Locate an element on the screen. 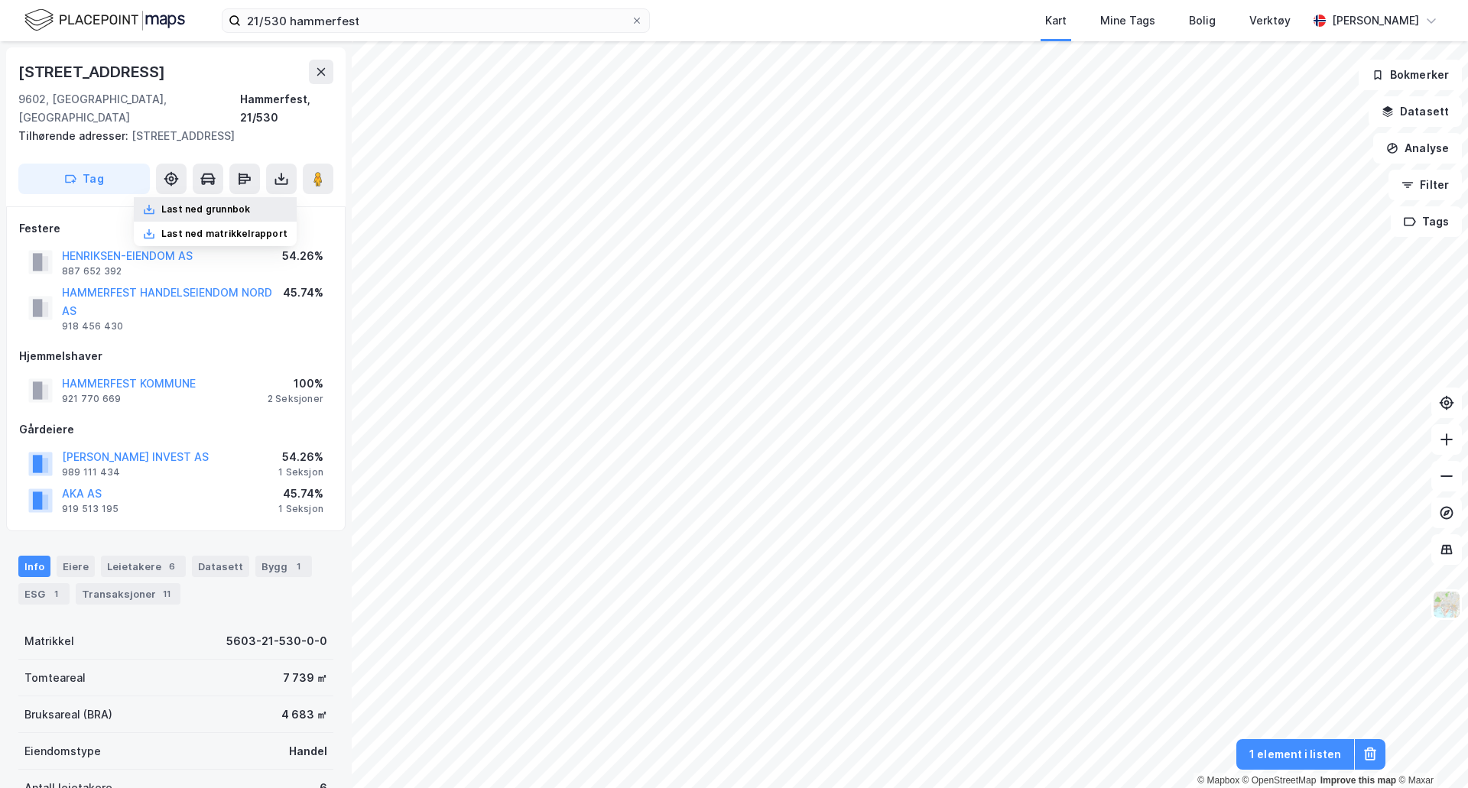 This screenshot has width=1468, height=788. div: 918 456 430 is located at coordinates (93, 326).